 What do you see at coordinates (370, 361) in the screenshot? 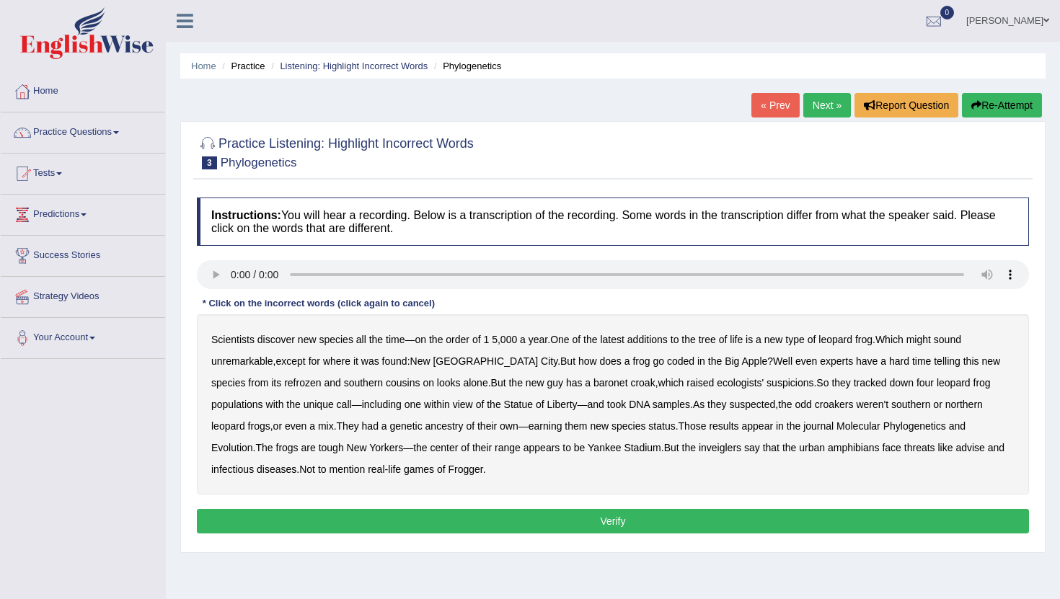
I see `b: was` at bounding box center [370, 361].